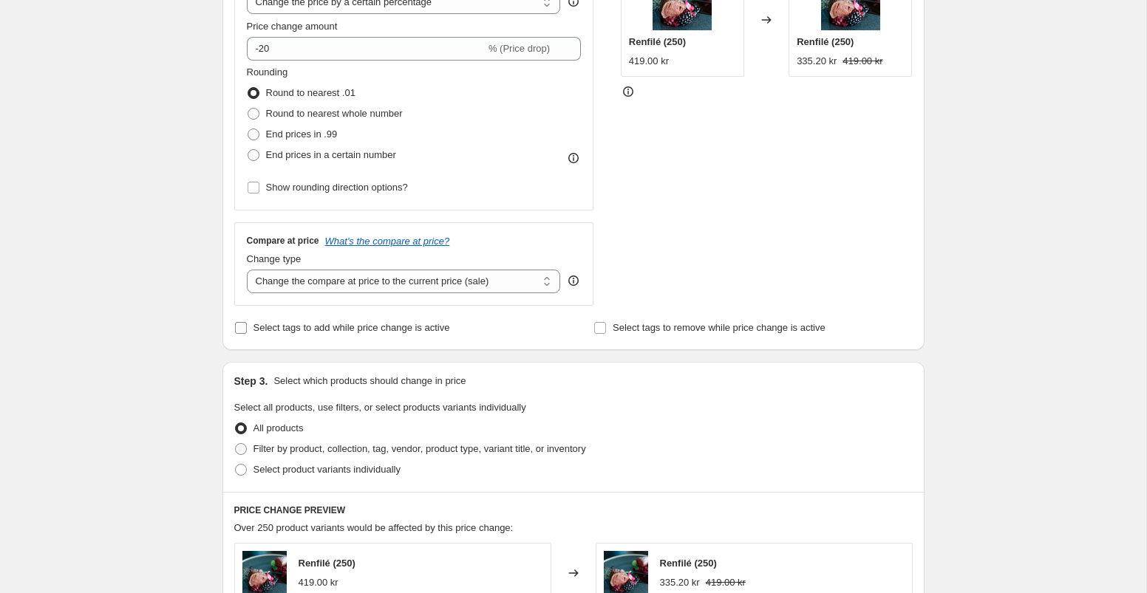  Describe the element at coordinates (719, 327) in the screenshot. I see `span: Select tags to remove while price change is active` at that location.